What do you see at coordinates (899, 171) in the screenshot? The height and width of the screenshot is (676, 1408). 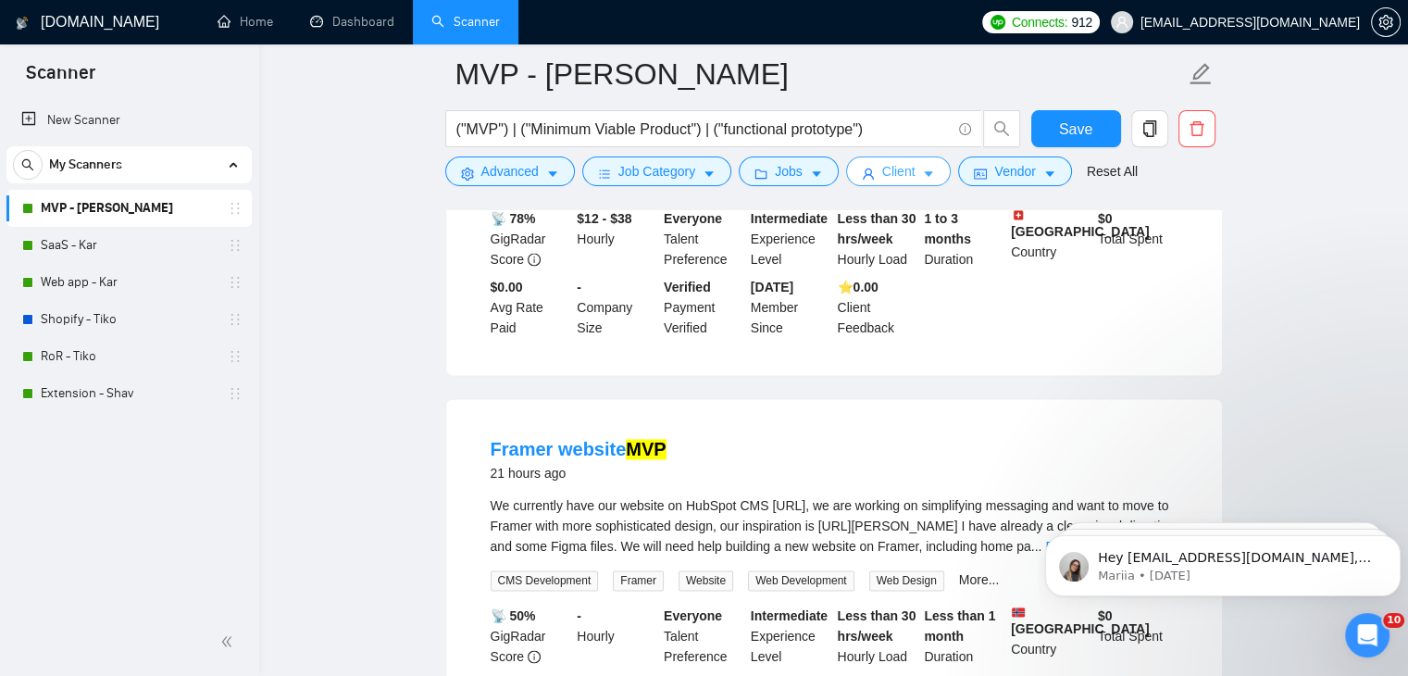 I see `span: Client` at bounding box center [899, 171].